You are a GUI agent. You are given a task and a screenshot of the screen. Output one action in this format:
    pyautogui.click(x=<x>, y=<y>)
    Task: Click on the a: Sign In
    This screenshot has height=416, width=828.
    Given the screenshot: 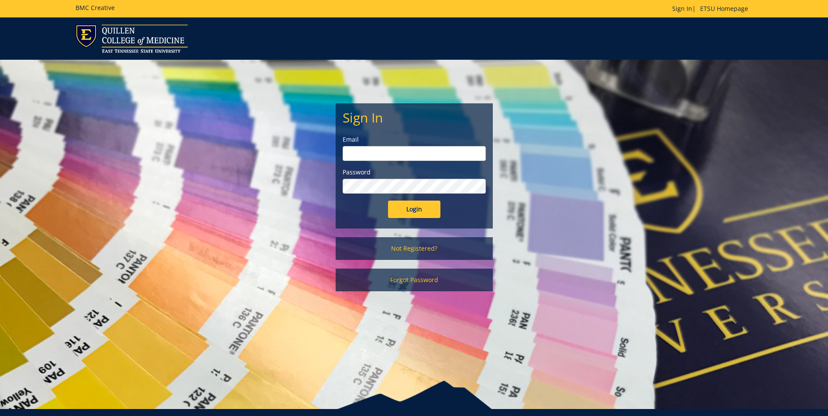 What is the action you would take?
    pyautogui.click(x=682, y=8)
    